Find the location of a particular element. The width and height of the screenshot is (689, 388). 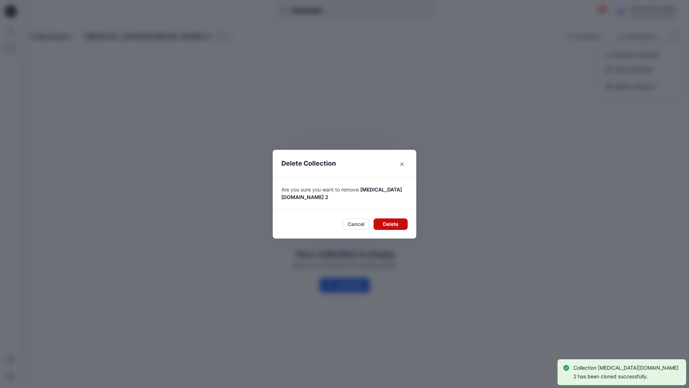

button: Cancel is located at coordinates (356, 224).